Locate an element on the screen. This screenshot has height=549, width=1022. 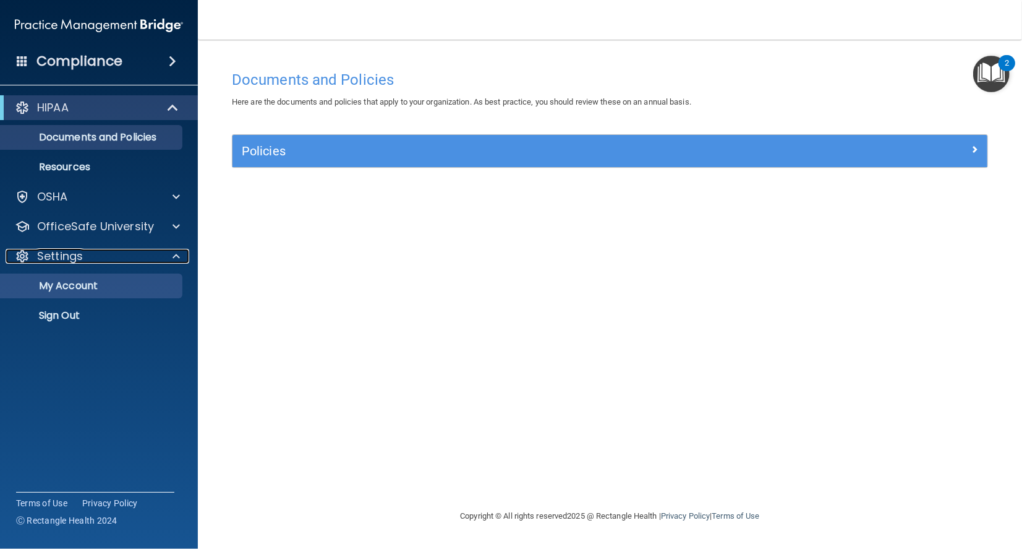
h4: Compliance is located at coordinates (79, 61).